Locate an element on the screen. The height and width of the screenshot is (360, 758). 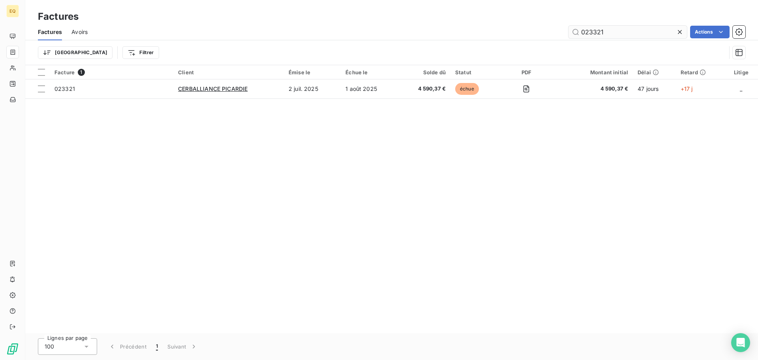
button: Suivant is located at coordinates (182, 346).